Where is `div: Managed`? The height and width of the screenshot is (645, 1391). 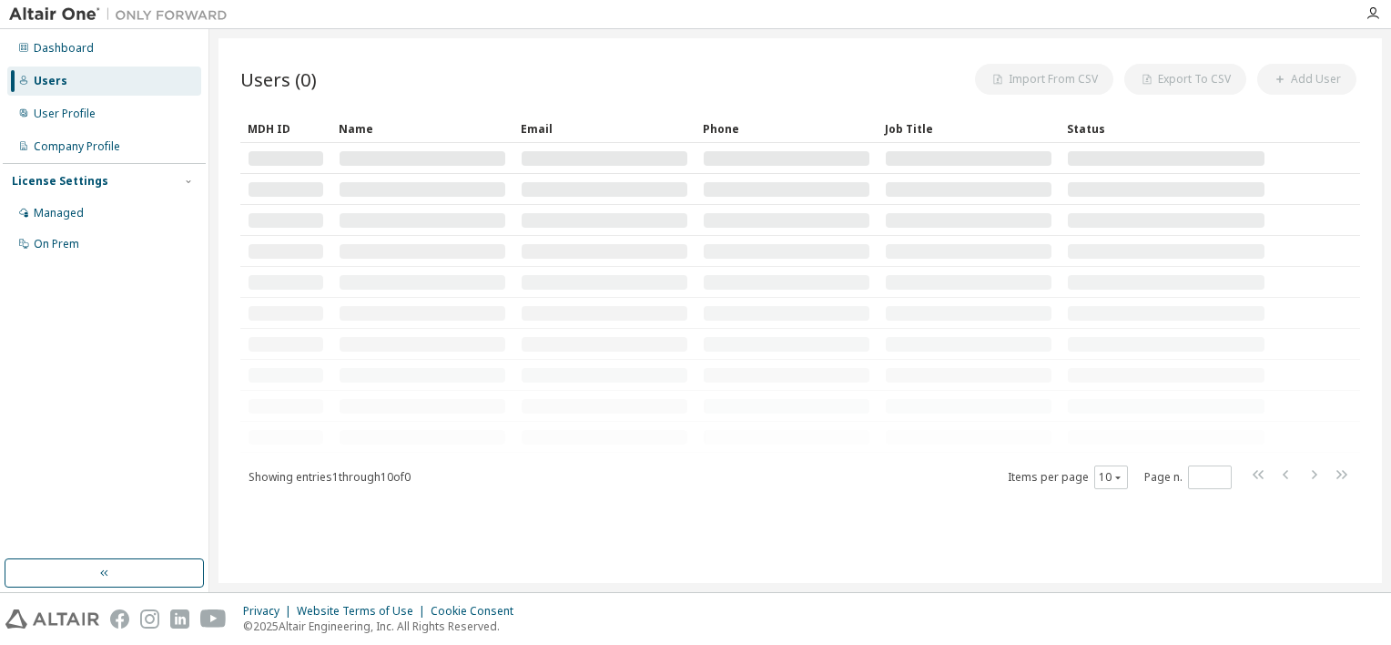 div: Managed is located at coordinates (58, 213).